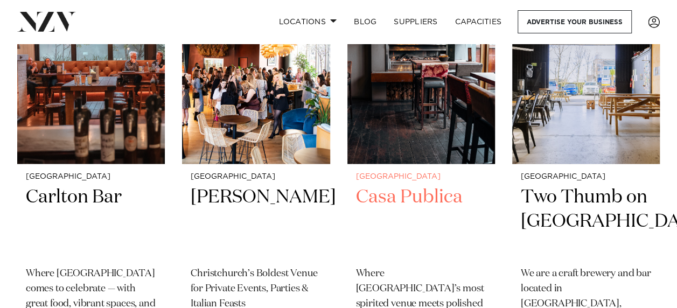 The height and width of the screenshot is (308, 677). I want to click on a: SUPPLIERS, so click(415, 22).